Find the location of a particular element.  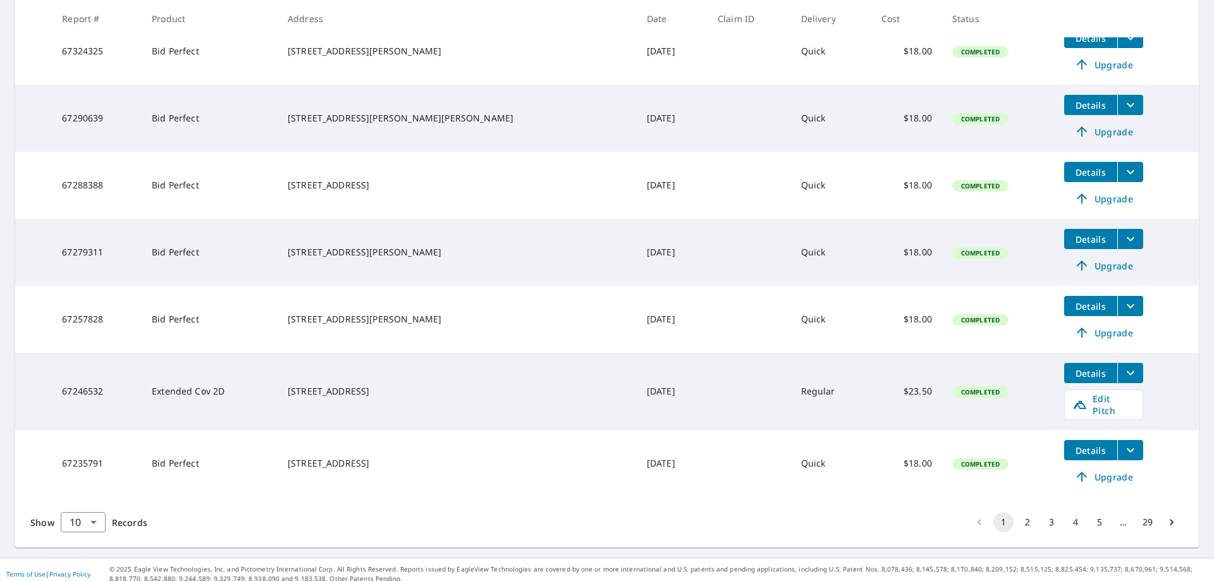

a: Edit Pitch is located at coordinates (1103, 405).